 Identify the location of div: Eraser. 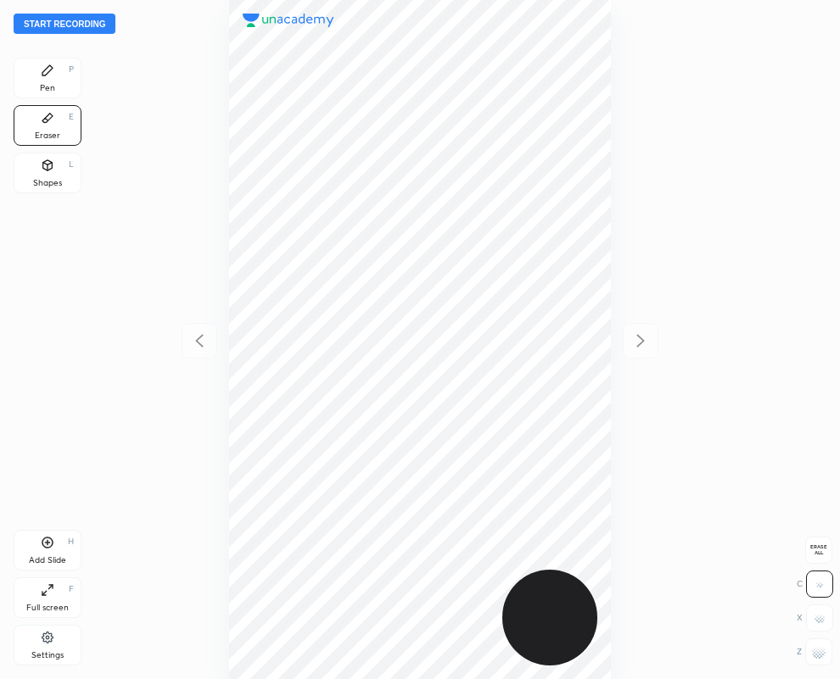
(47, 136).